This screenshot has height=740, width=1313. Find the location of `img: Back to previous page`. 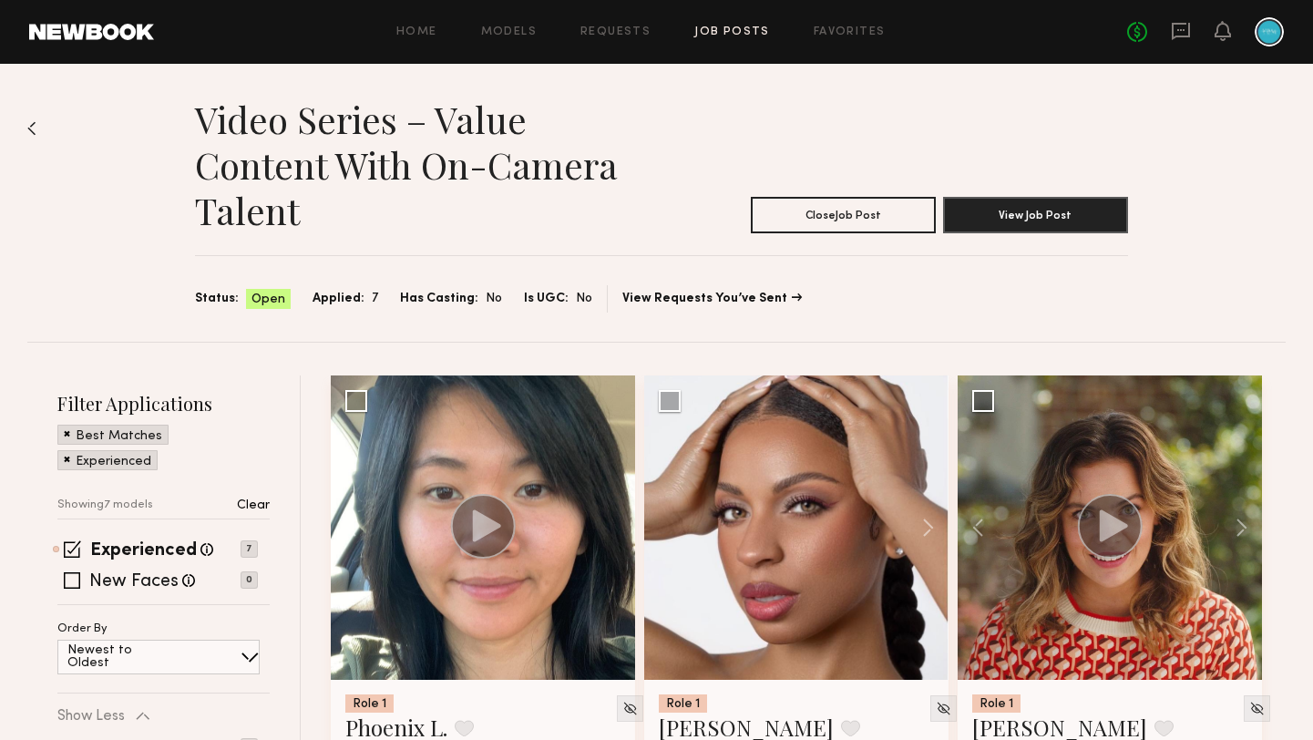

img: Back to previous page is located at coordinates (32, 128).